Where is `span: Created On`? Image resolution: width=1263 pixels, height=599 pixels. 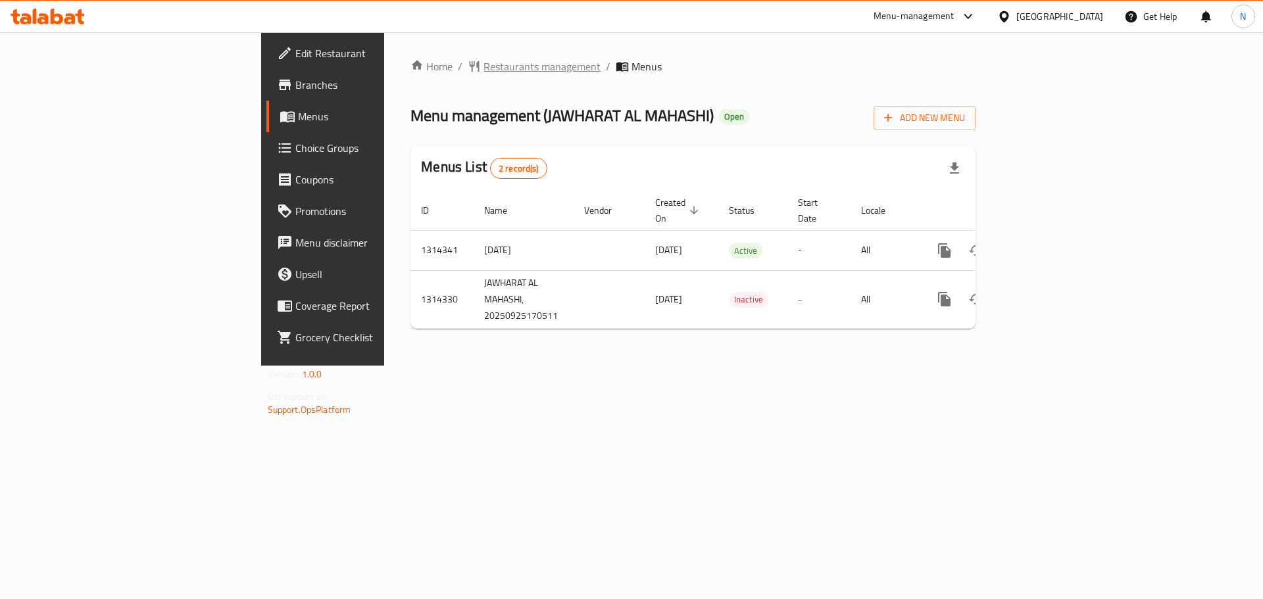
span: Created On is located at coordinates (679, 210).